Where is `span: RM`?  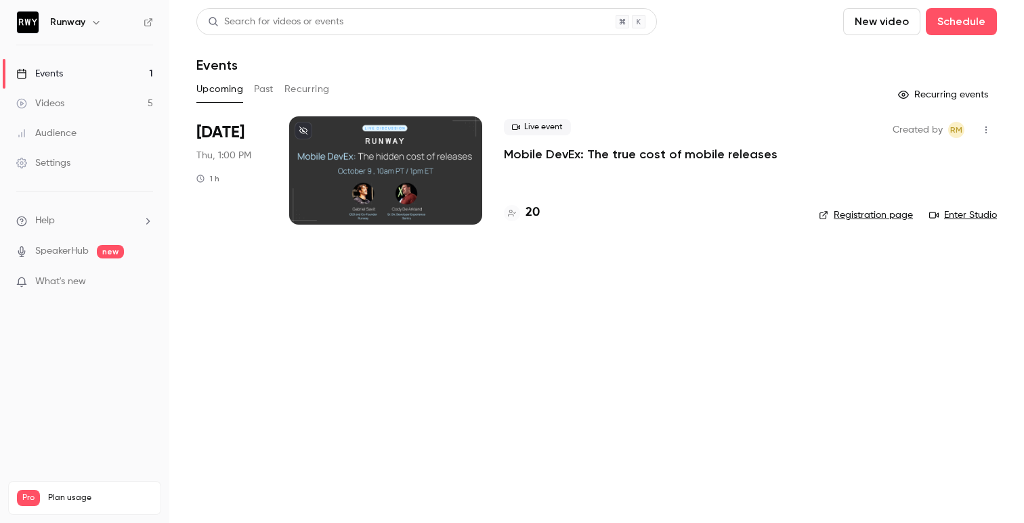
span: RM is located at coordinates (956, 130).